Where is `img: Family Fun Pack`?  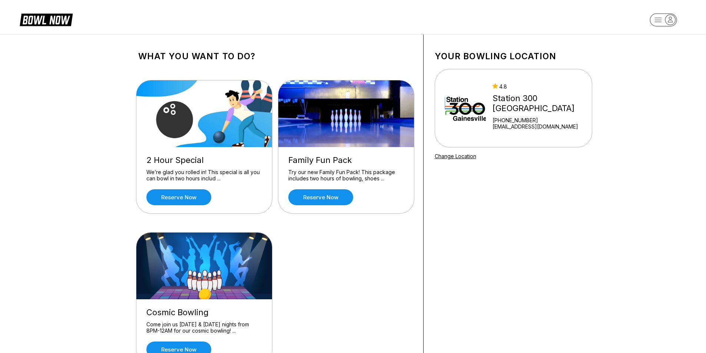 img: Family Fun Pack is located at coordinates (347, 114).